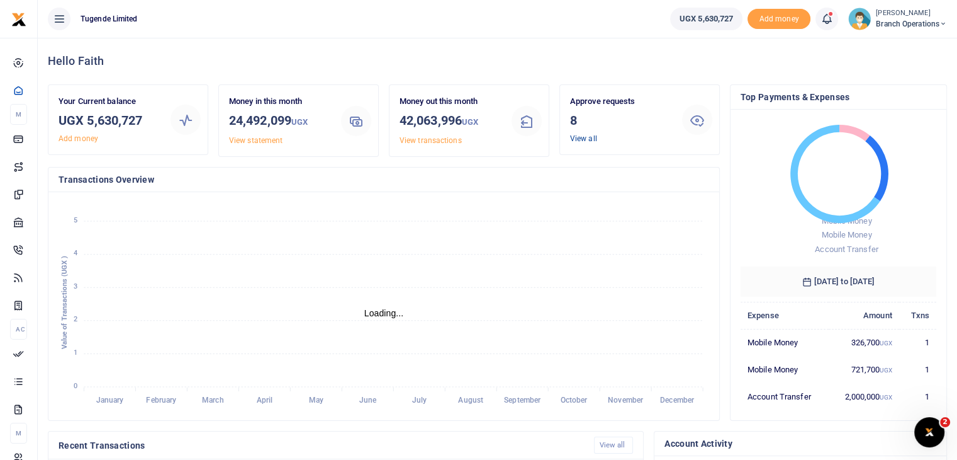 Image resolution: width=957 pixels, height=460 pixels. What do you see at coordinates (110, 400) in the screenshot?
I see `tspan: January` at bounding box center [110, 400].